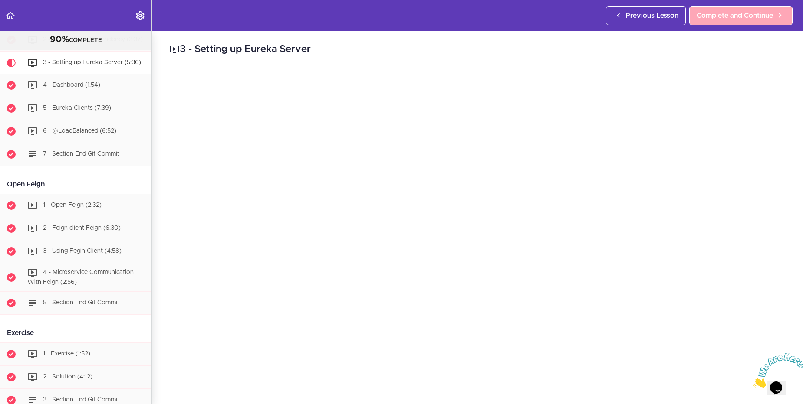 The height and width of the screenshot is (404, 803). What do you see at coordinates (77, 108) in the screenshot?
I see `span: 5 - Eureka Clients (7:39)` at bounding box center [77, 108].